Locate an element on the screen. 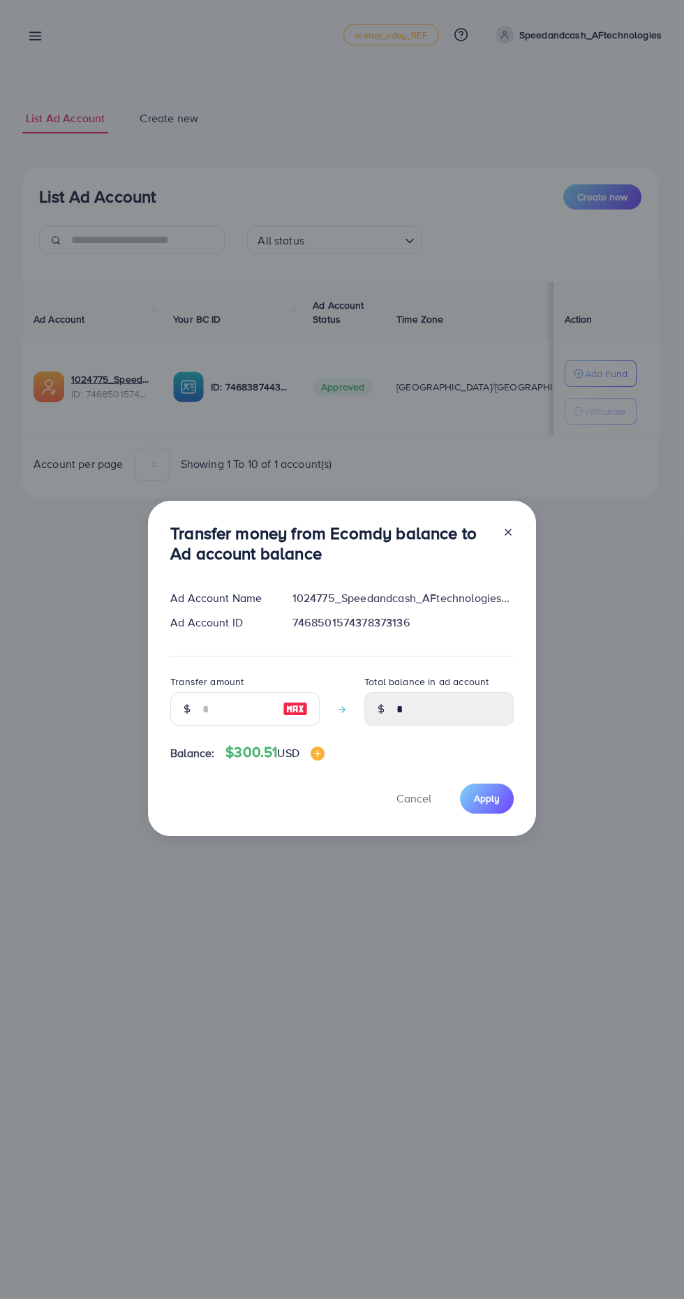 This screenshot has width=684, height=1299. h3: Transfer money from Ecomdy balance to Ad account balance is located at coordinates (331, 543).